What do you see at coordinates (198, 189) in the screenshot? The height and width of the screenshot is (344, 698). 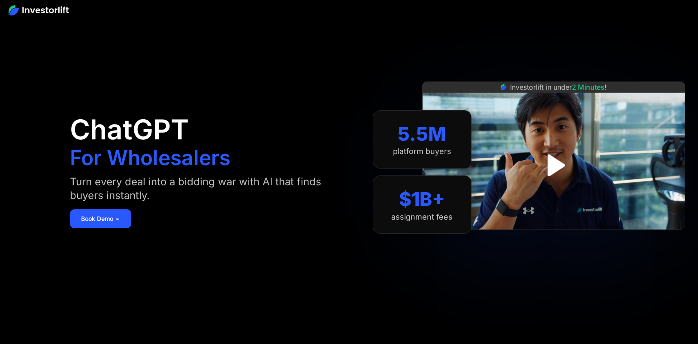 I see `div: Turn every deal into a bidding war with AI that finds buyers instantly.` at bounding box center [198, 189].